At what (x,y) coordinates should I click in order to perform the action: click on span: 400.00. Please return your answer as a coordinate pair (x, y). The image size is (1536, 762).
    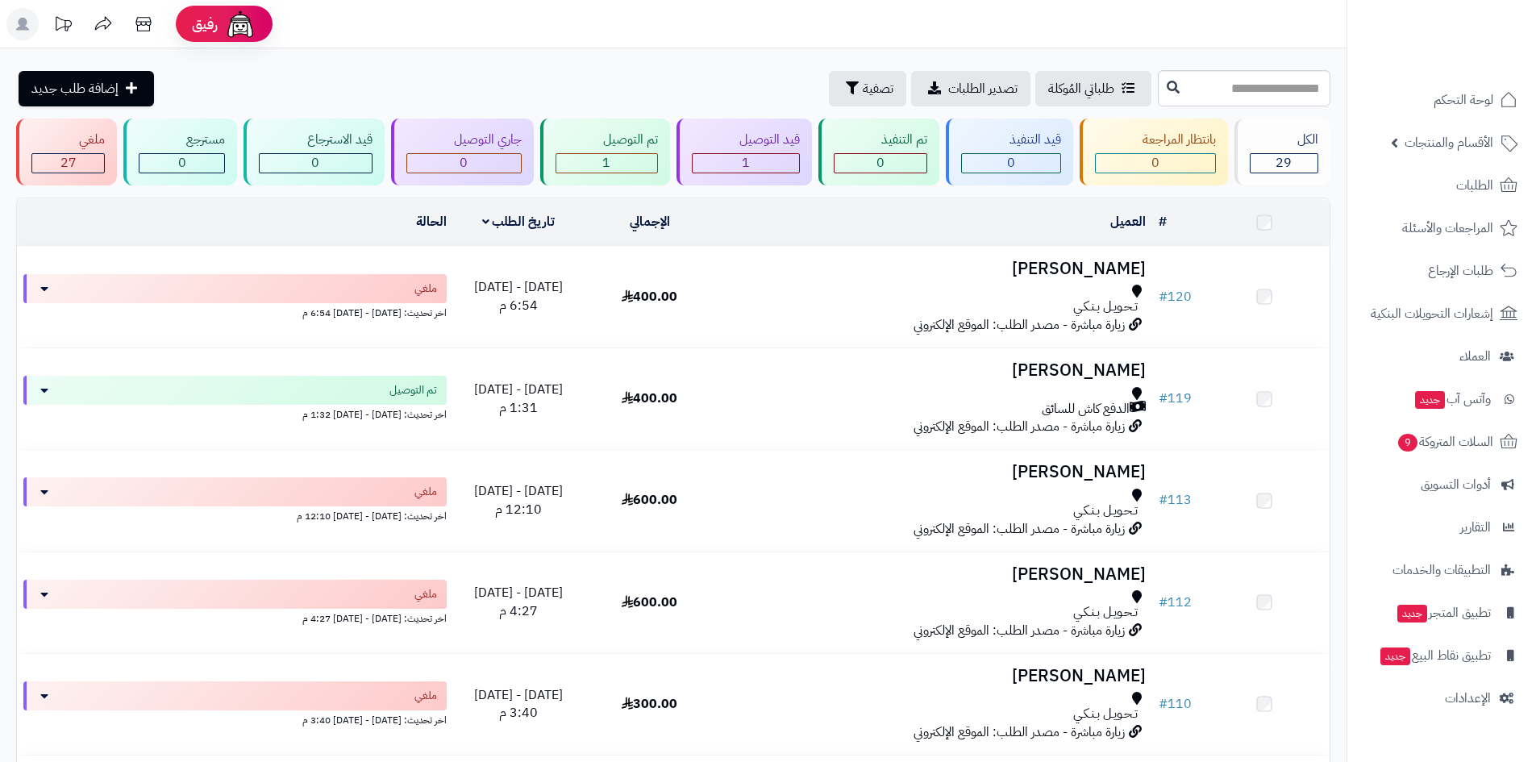
    Looking at the image, I should click on (649, 398).